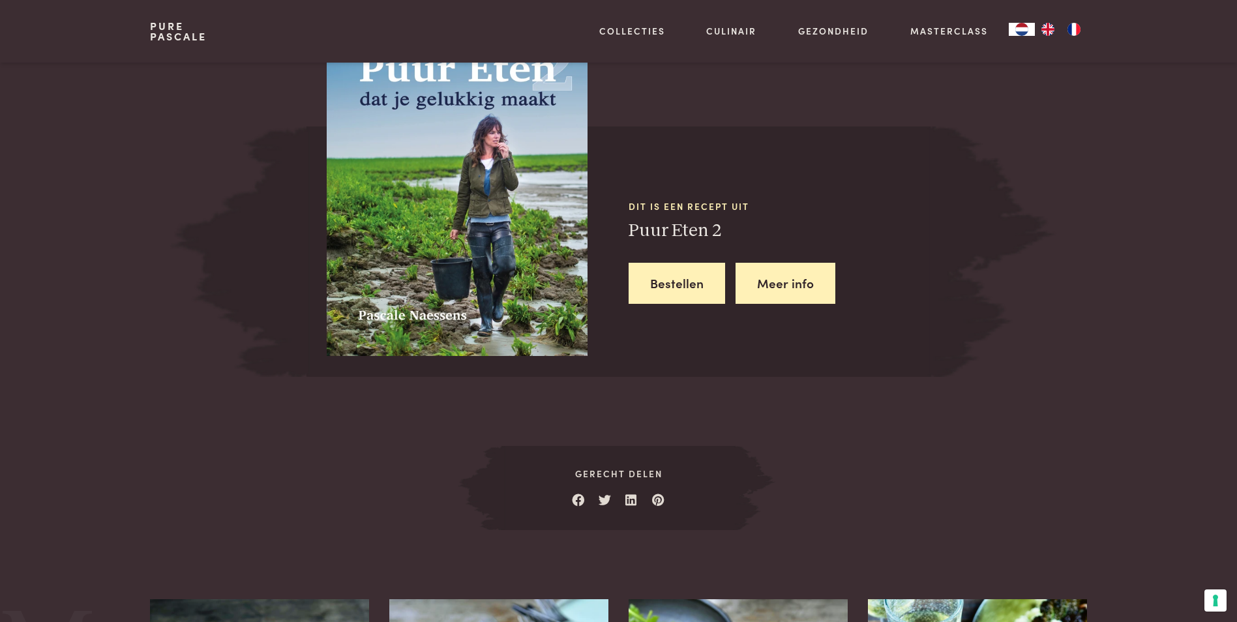 Image resolution: width=1237 pixels, height=622 pixels. Describe the element at coordinates (632, 31) in the screenshot. I see `a: Collecties` at that location.